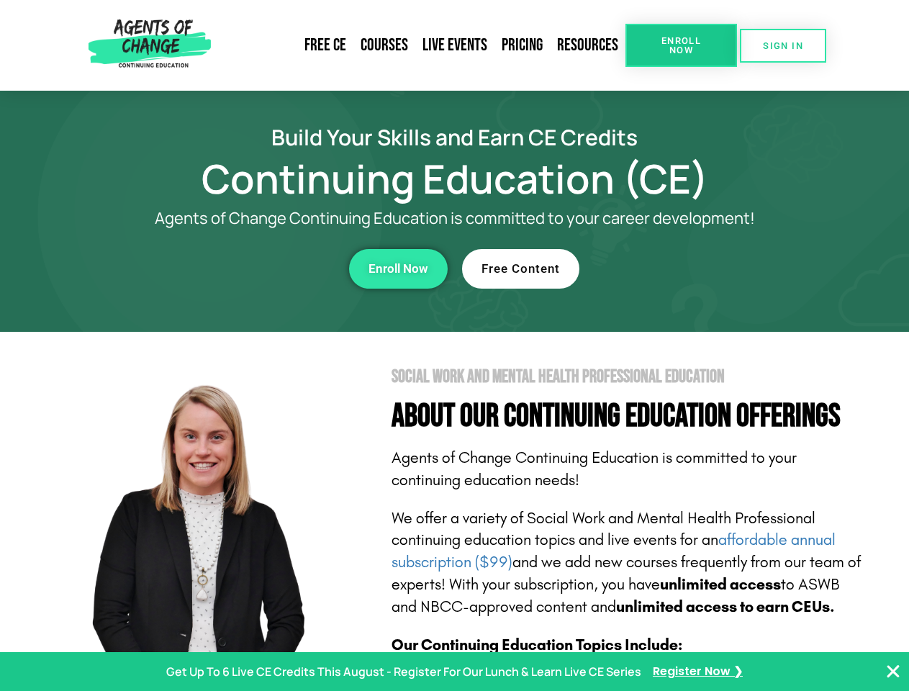 The height and width of the screenshot is (691, 909). What do you see at coordinates (522, 45) in the screenshot?
I see `a: Pricing` at bounding box center [522, 45].